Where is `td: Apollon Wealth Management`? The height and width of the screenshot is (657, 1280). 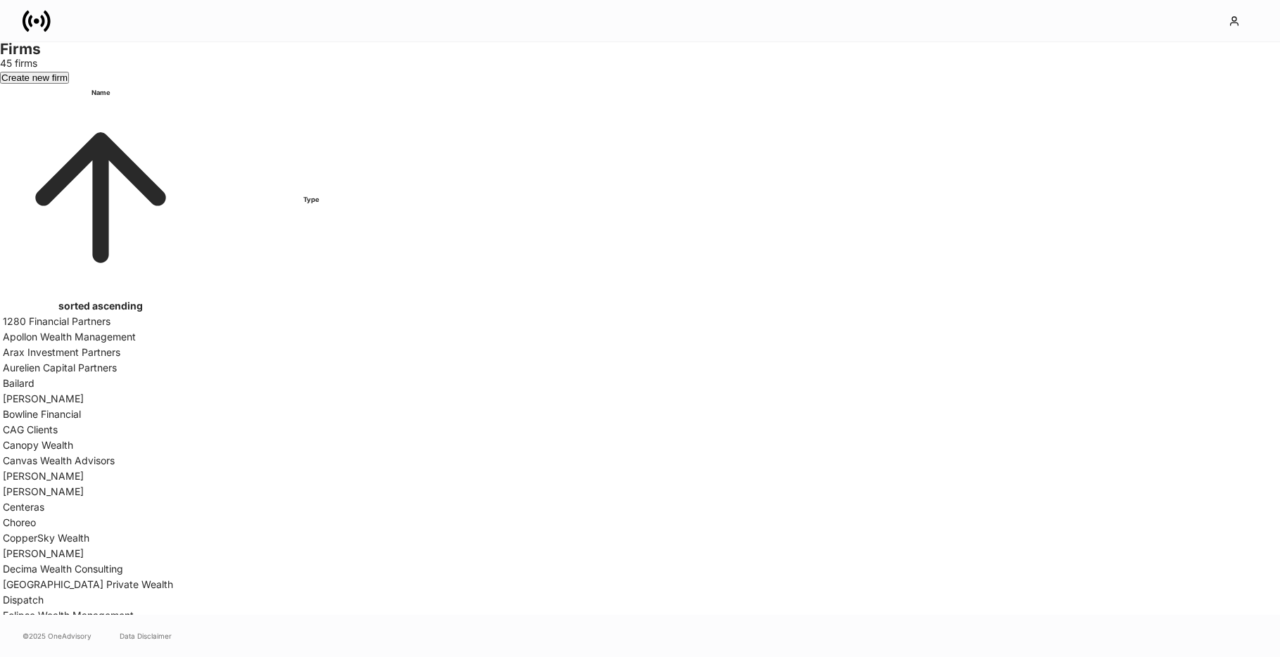
td: Apollon Wealth Management is located at coordinates (101, 337).